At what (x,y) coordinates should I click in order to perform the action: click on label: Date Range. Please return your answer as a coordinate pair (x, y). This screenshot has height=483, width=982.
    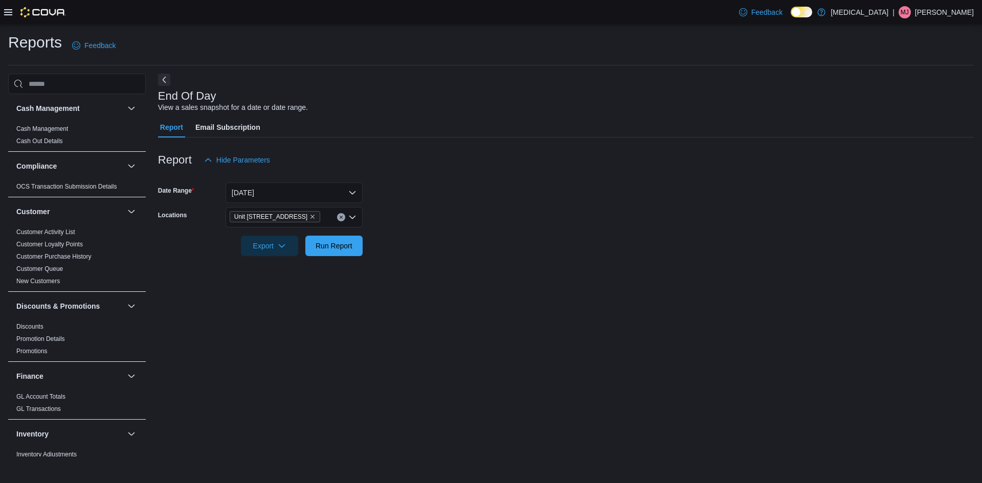
    Looking at the image, I should click on (176, 191).